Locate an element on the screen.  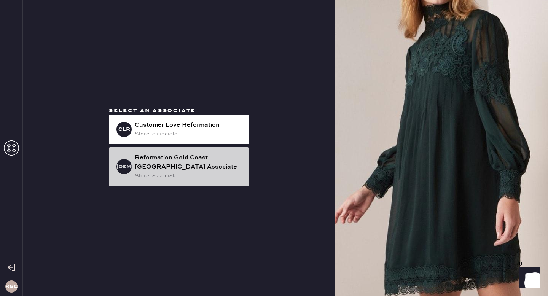
div: Customer Love Reformation is located at coordinates (189, 125).